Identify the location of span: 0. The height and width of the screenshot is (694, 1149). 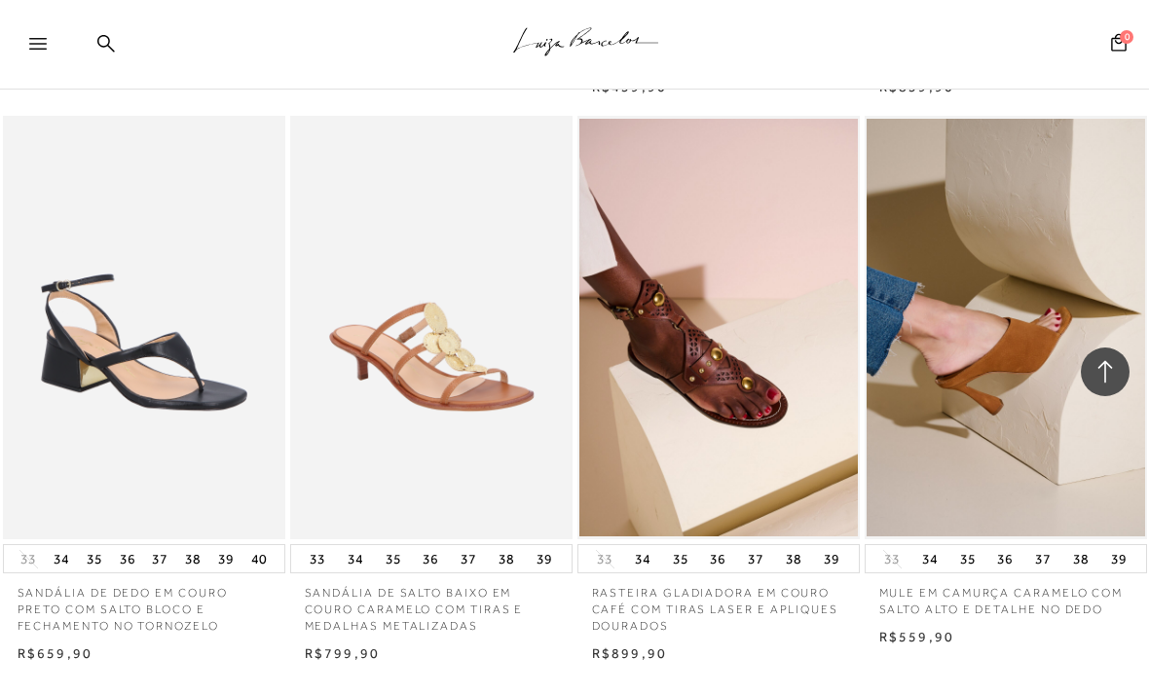
(1126, 37).